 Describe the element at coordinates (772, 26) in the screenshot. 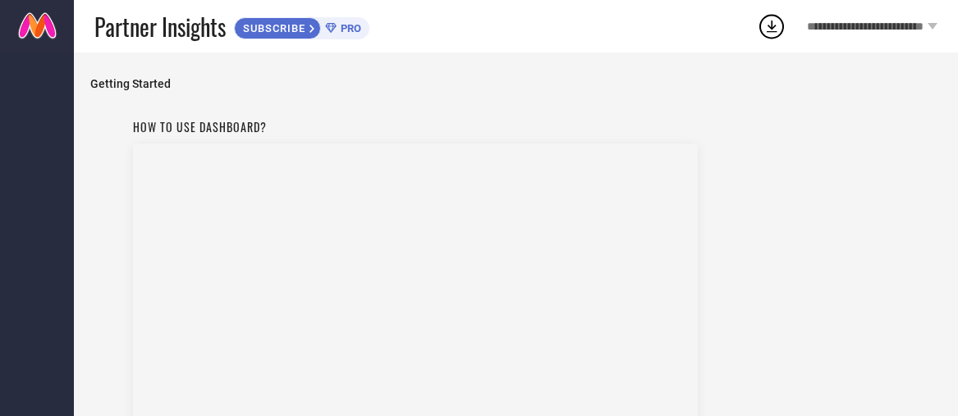

I see `div: Open download list` at that location.